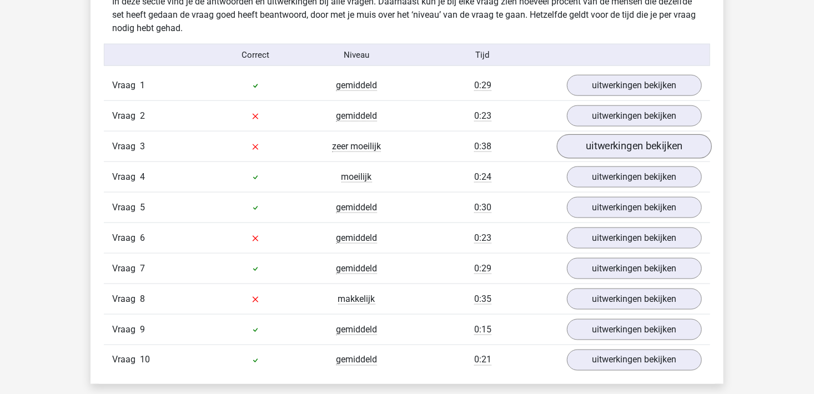 The width and height of the screenshot is (814, 394). I want to click on span: makkelijk, so click(356, 299).